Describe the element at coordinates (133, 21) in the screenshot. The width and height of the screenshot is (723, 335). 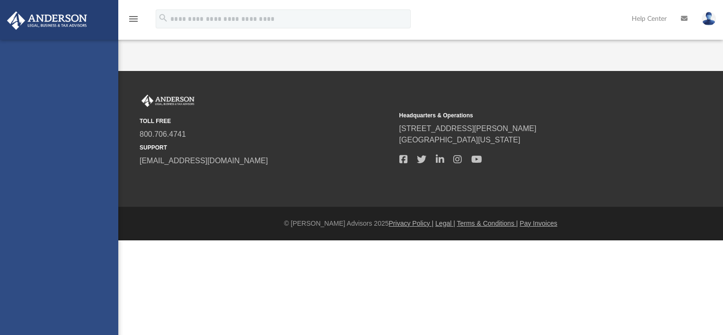
I see `a: menu` at that location.